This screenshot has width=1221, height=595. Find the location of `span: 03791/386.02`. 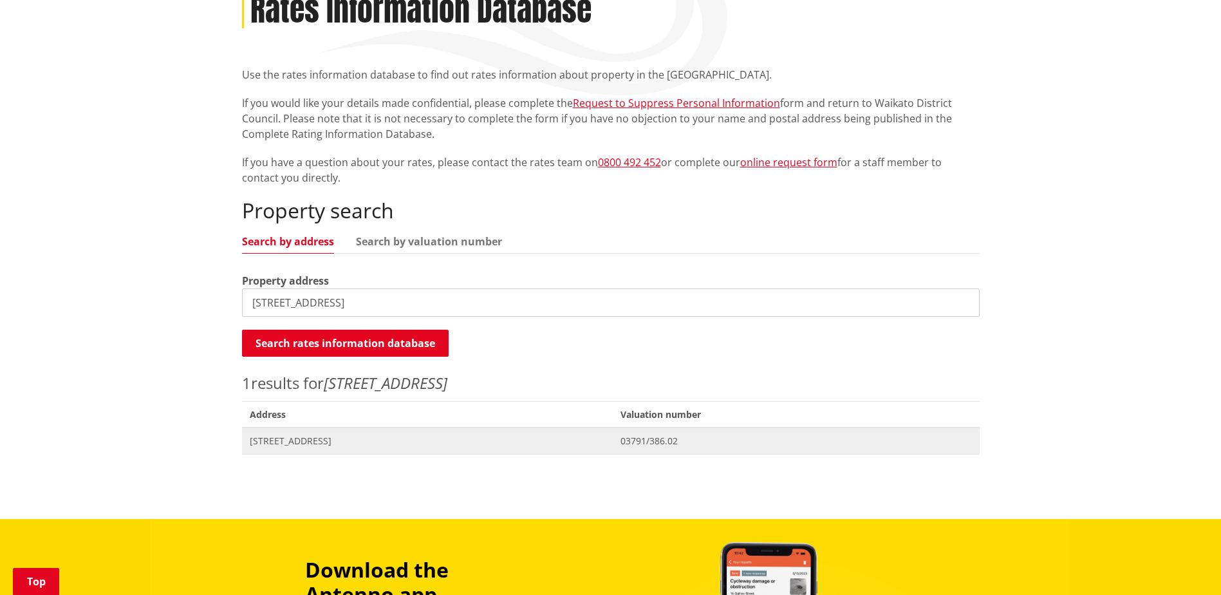

span: 03791/386.02 is located at coordinates (796, 441).